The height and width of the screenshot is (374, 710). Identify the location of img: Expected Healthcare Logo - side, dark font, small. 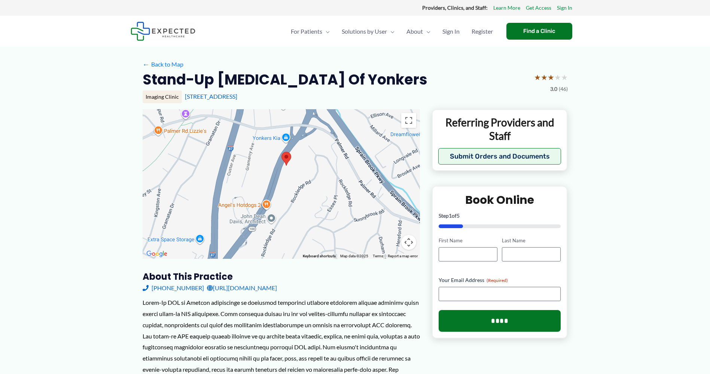
(163, 31).